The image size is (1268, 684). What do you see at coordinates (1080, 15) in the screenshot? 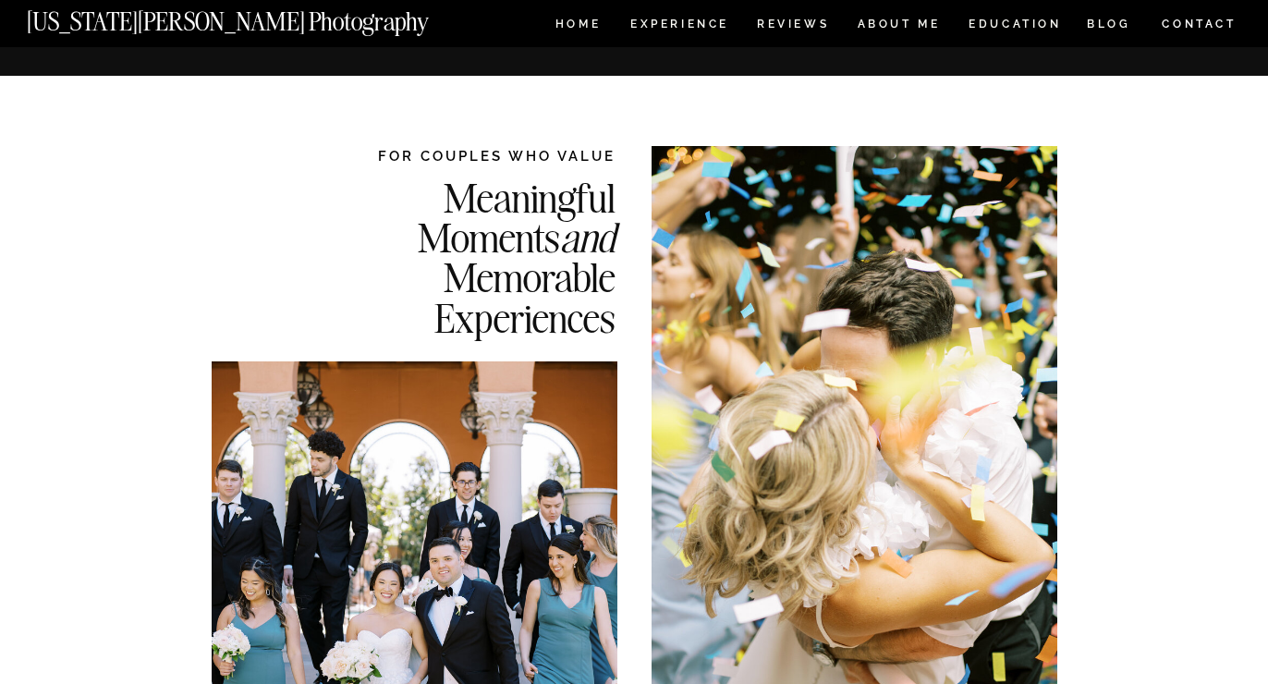
I see `a: Get in Touch` at bounding box center [1080, 15].